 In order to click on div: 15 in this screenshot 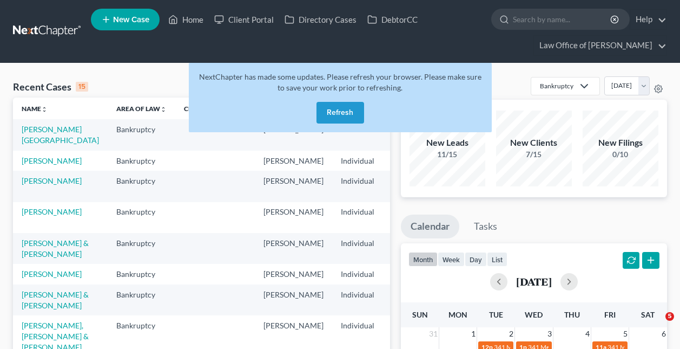, I will do `click(82, 87)`.